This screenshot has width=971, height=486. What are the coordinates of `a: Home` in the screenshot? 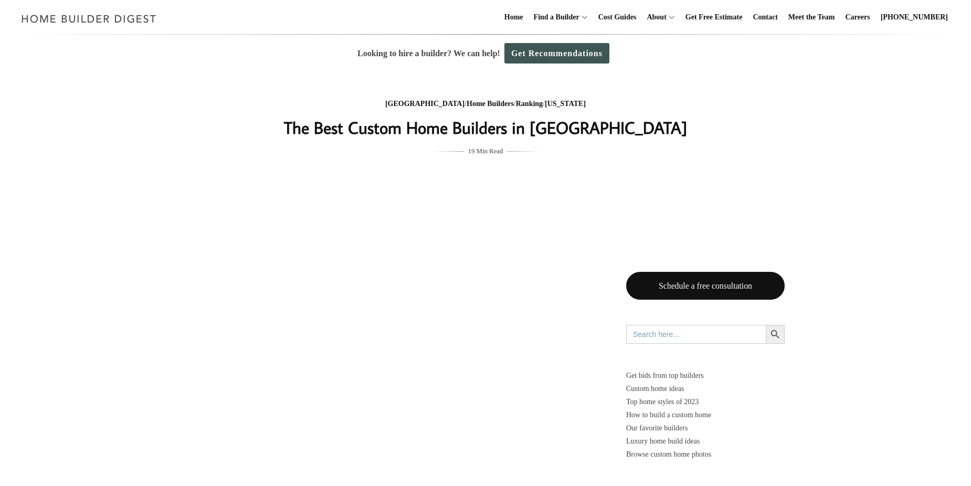 It's located at (514, 17).